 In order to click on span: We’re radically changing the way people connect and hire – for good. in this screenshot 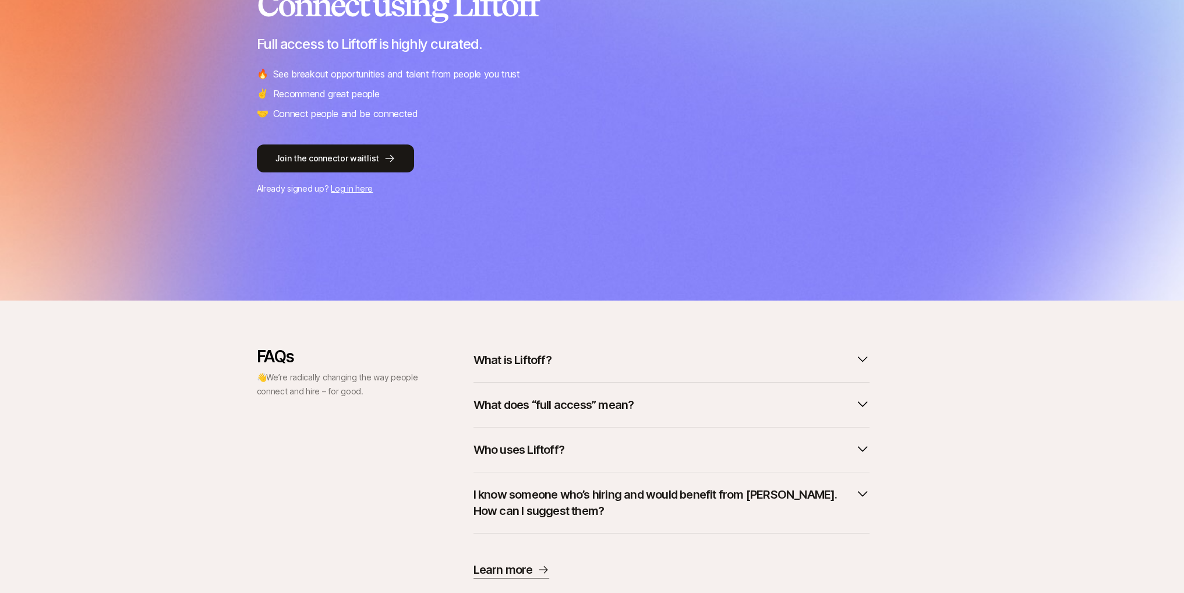, I will do `click(337, 384)`.